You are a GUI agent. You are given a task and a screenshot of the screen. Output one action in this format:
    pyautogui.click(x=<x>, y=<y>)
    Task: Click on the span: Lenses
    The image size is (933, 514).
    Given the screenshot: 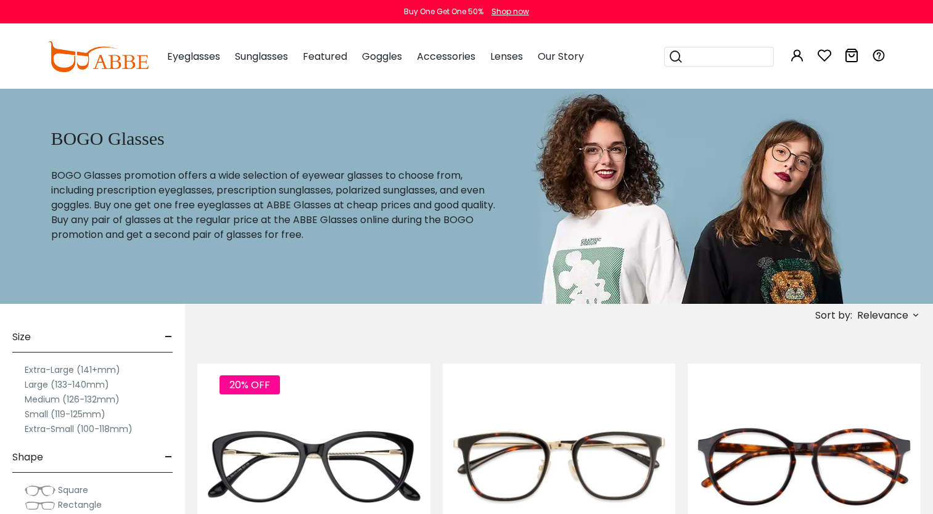 What is the action you would take?
    pyautogui.click(x=506, y=56)
    